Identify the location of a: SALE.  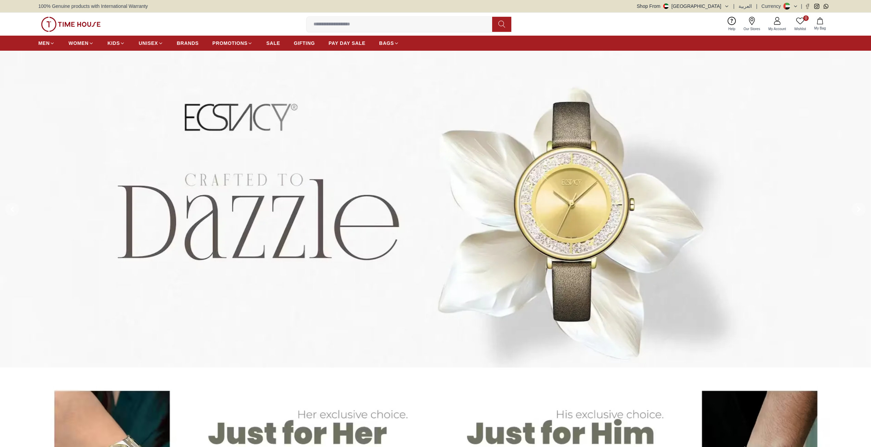
(273, 43).